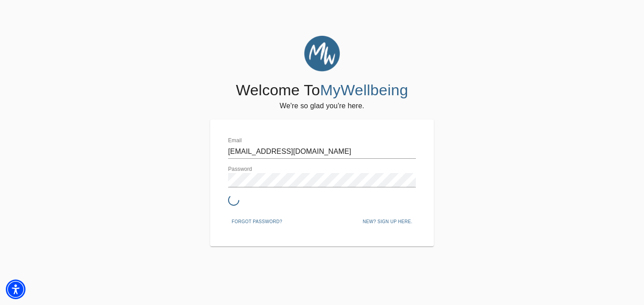 The image size is (644, 305). Describe the element at coordinates (322, 54) in the screenshot. I see `img: MyWellbeing` at that location.